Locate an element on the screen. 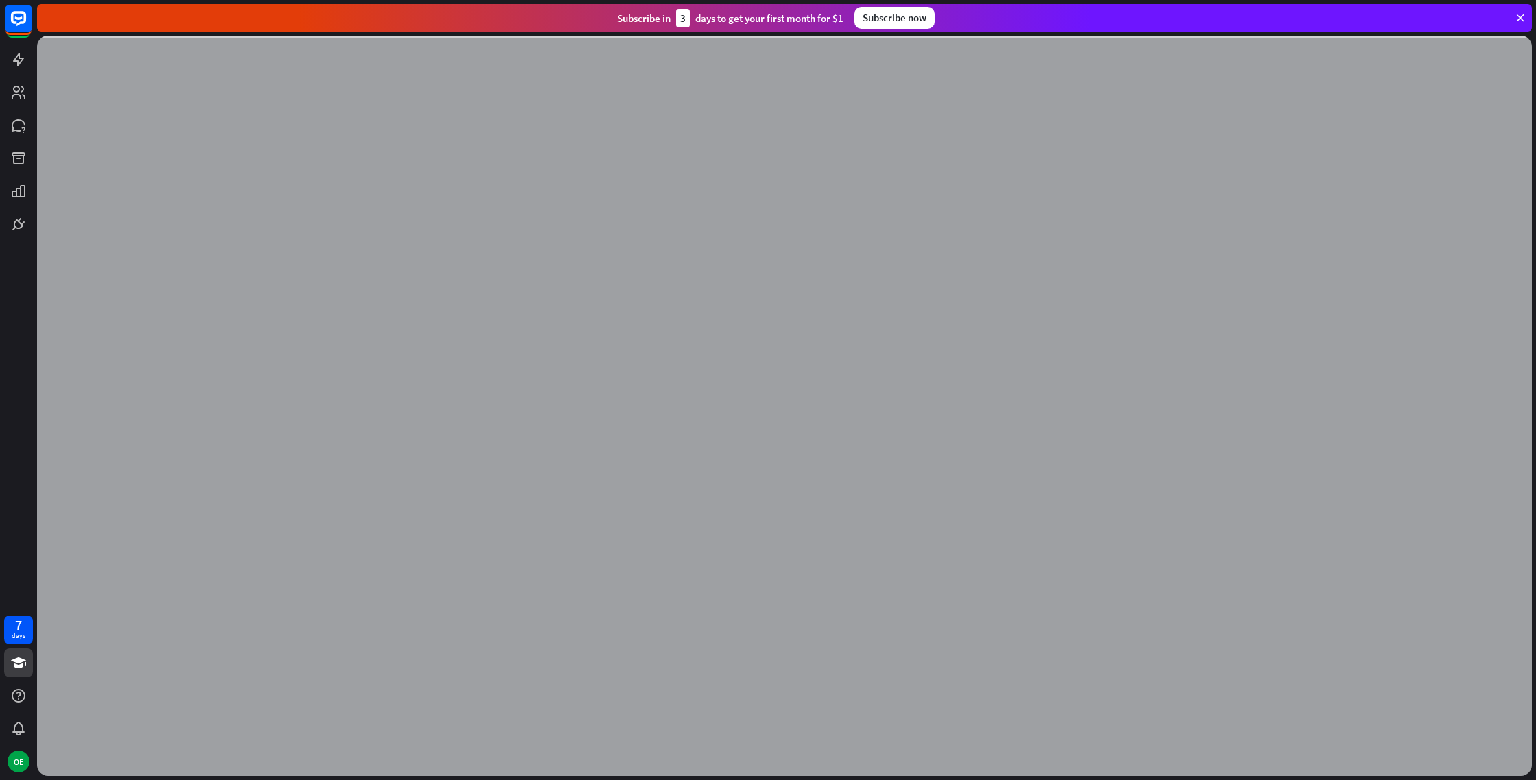 This screenshot has width=1536, height=780. div: OE is located at coordinates (19, 762).